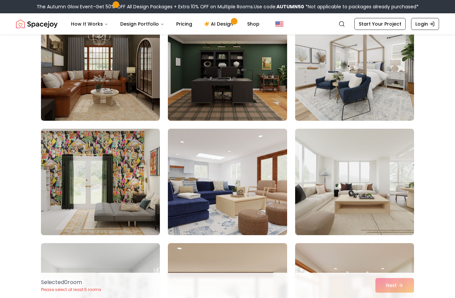  Describe the element at coordinates (354, 68) in the screenshot. I see `img: Room room-36` at that location.